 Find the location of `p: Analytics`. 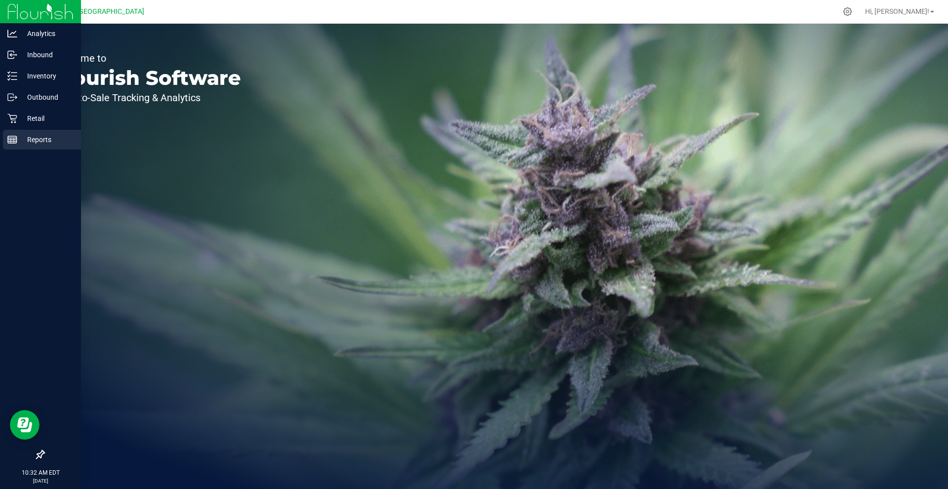

p: Analytics is located at coordinates (47, 34).